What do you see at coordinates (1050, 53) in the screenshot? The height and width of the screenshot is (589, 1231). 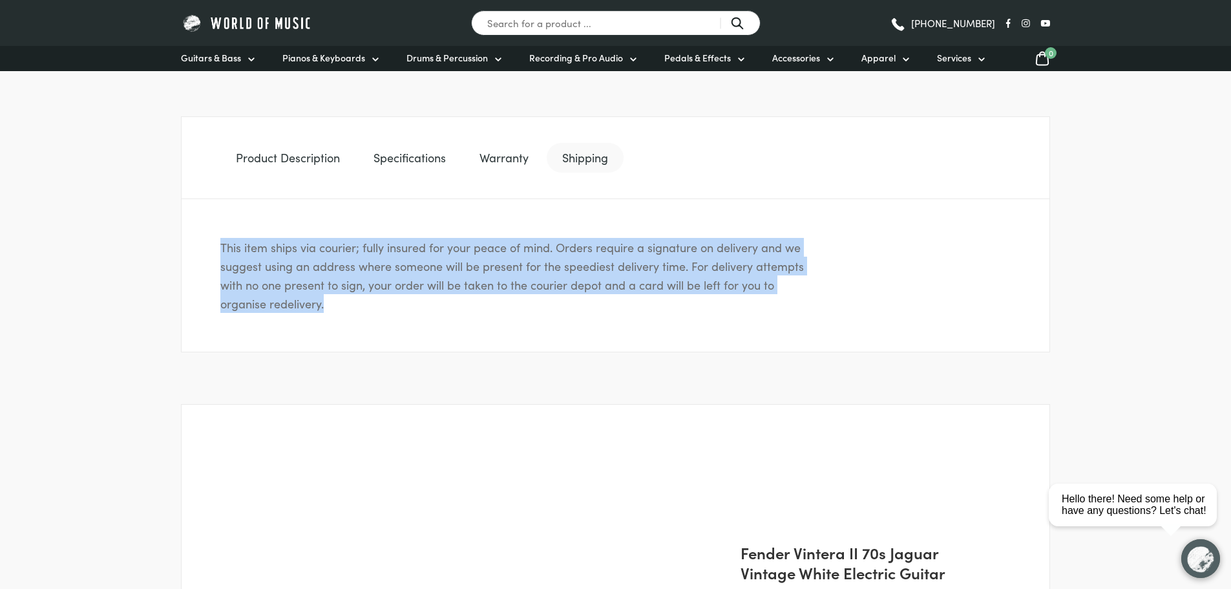 I see `span: 0` at bounding box center [1050, 53].